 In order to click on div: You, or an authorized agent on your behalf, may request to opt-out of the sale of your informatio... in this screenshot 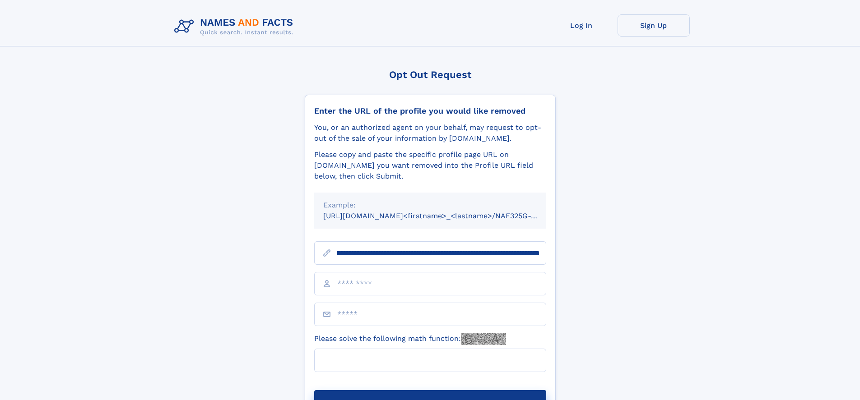, I will do `click(430, 133)`.